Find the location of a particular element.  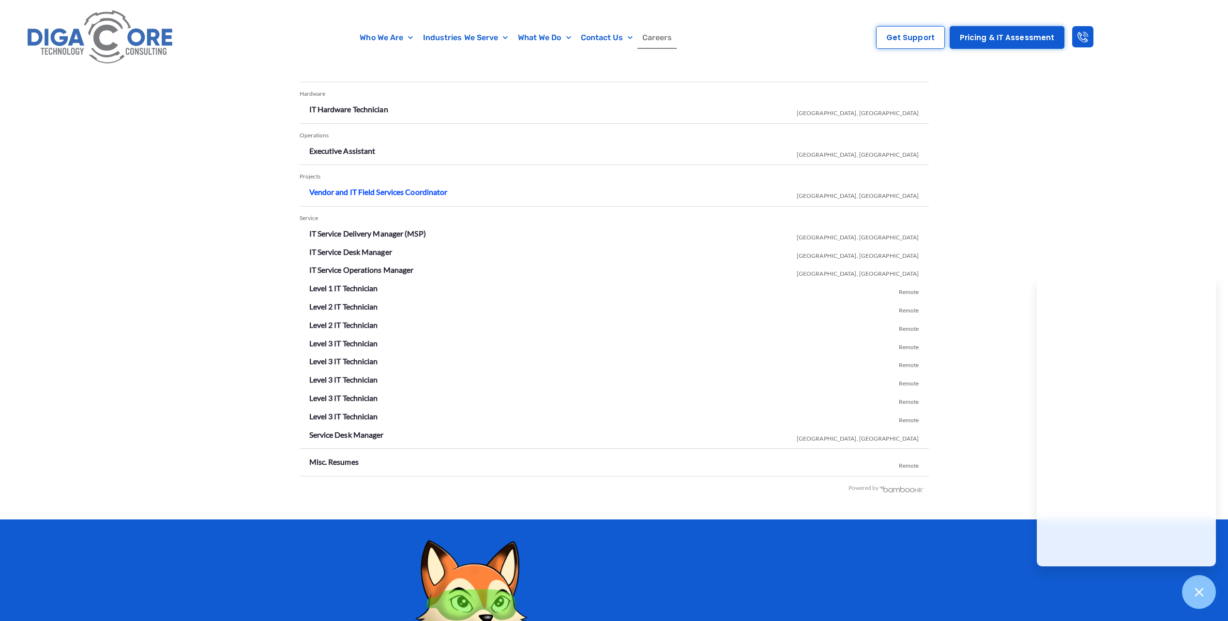

a: Executive Assistant is located at coordinates (342, 150).